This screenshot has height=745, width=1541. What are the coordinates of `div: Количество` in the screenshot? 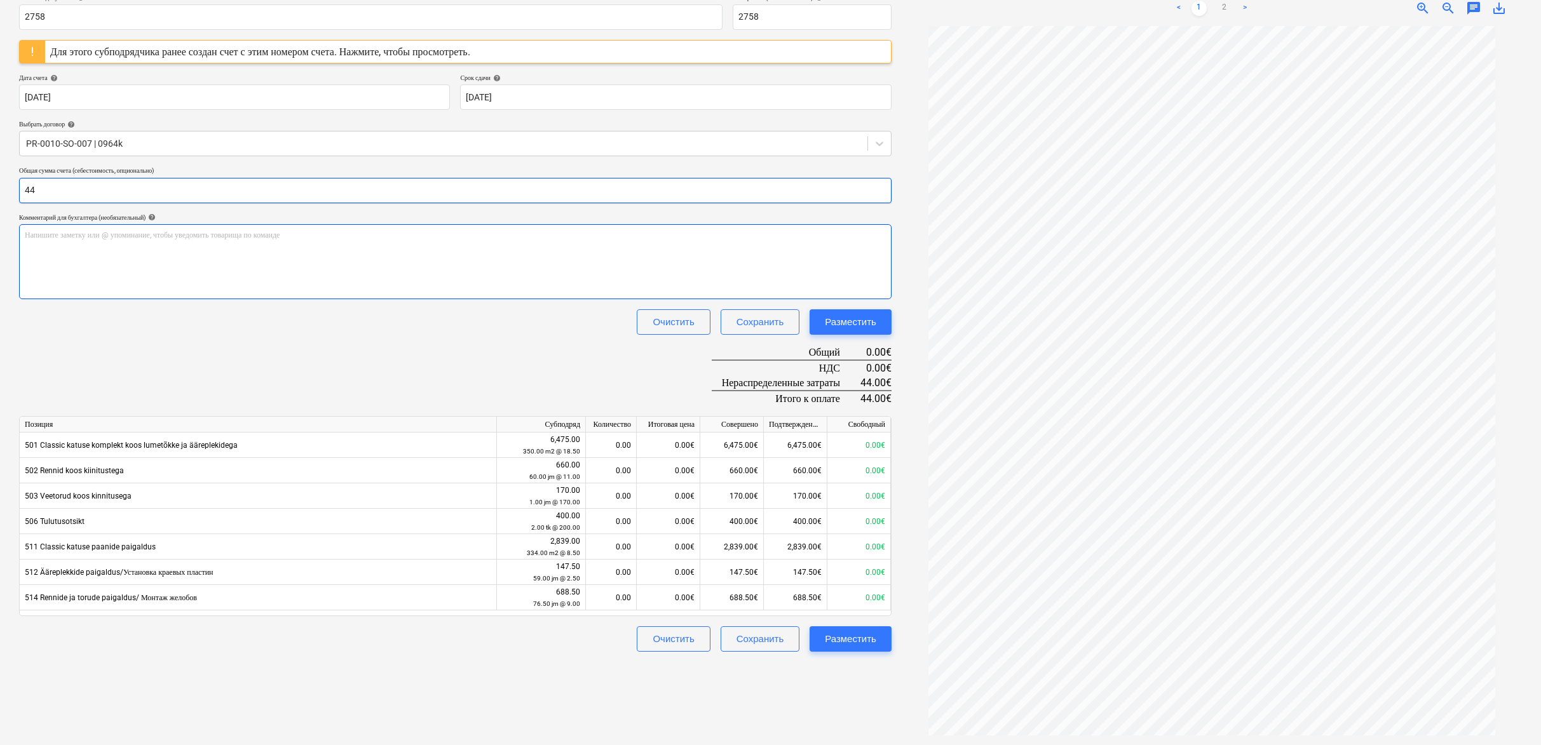 It's located at (611, 424).